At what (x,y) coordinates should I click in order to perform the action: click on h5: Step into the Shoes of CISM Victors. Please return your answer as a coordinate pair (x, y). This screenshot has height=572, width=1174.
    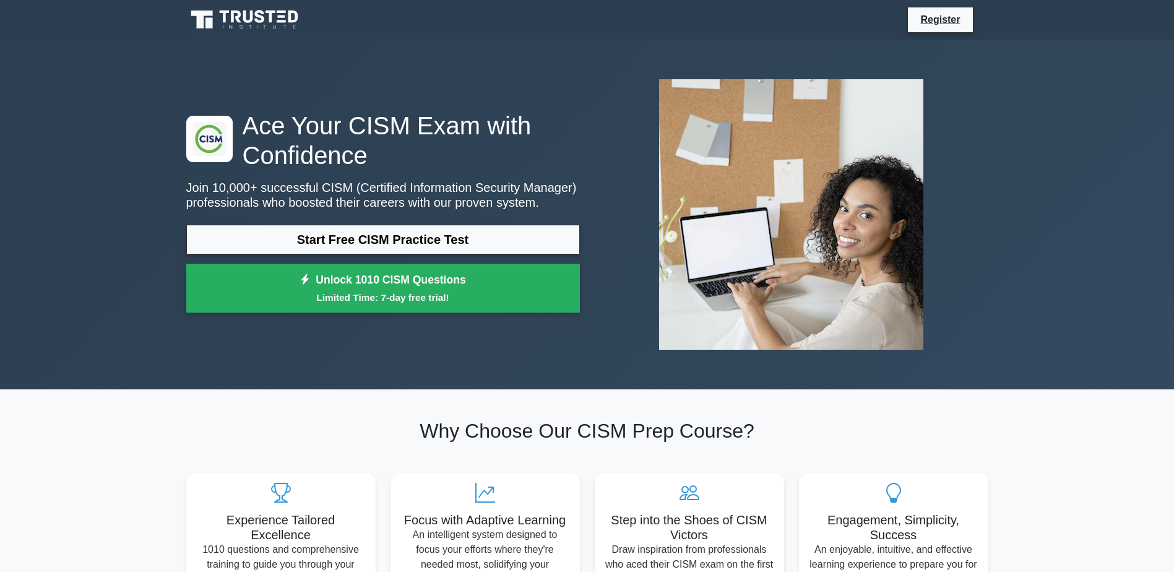
    Looking at the image, I should click on (689, 527).